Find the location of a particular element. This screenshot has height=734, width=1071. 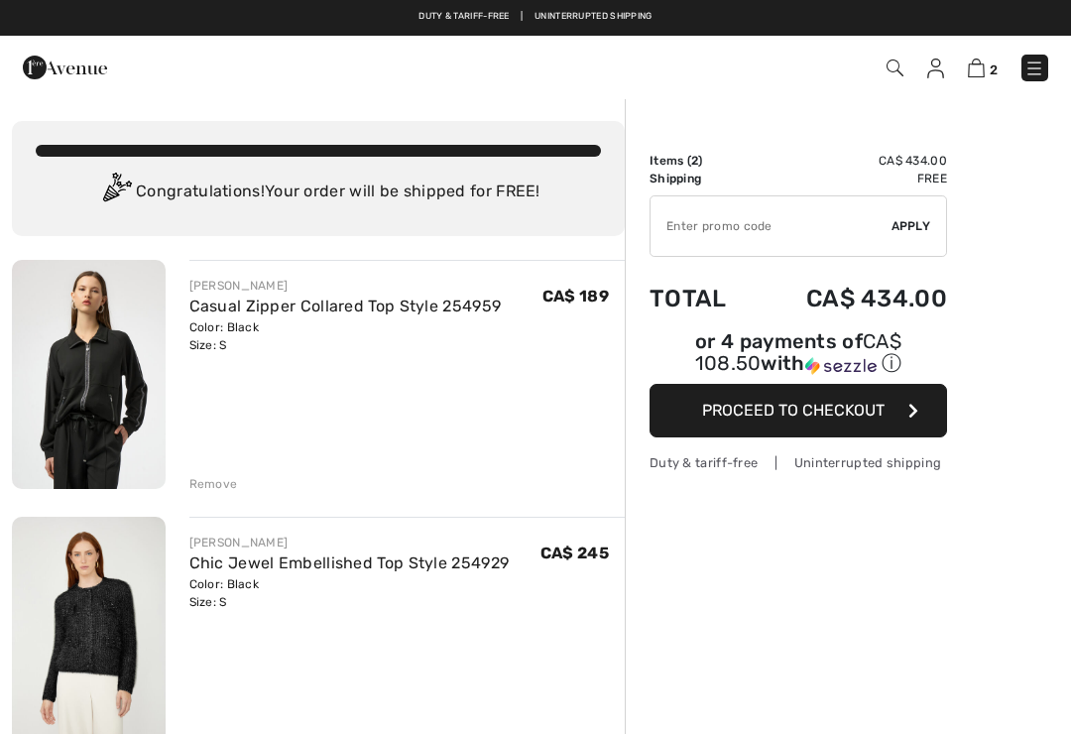

img: Casual Zipper Collared Top Style 254959 is located at coordinates (88, 374).